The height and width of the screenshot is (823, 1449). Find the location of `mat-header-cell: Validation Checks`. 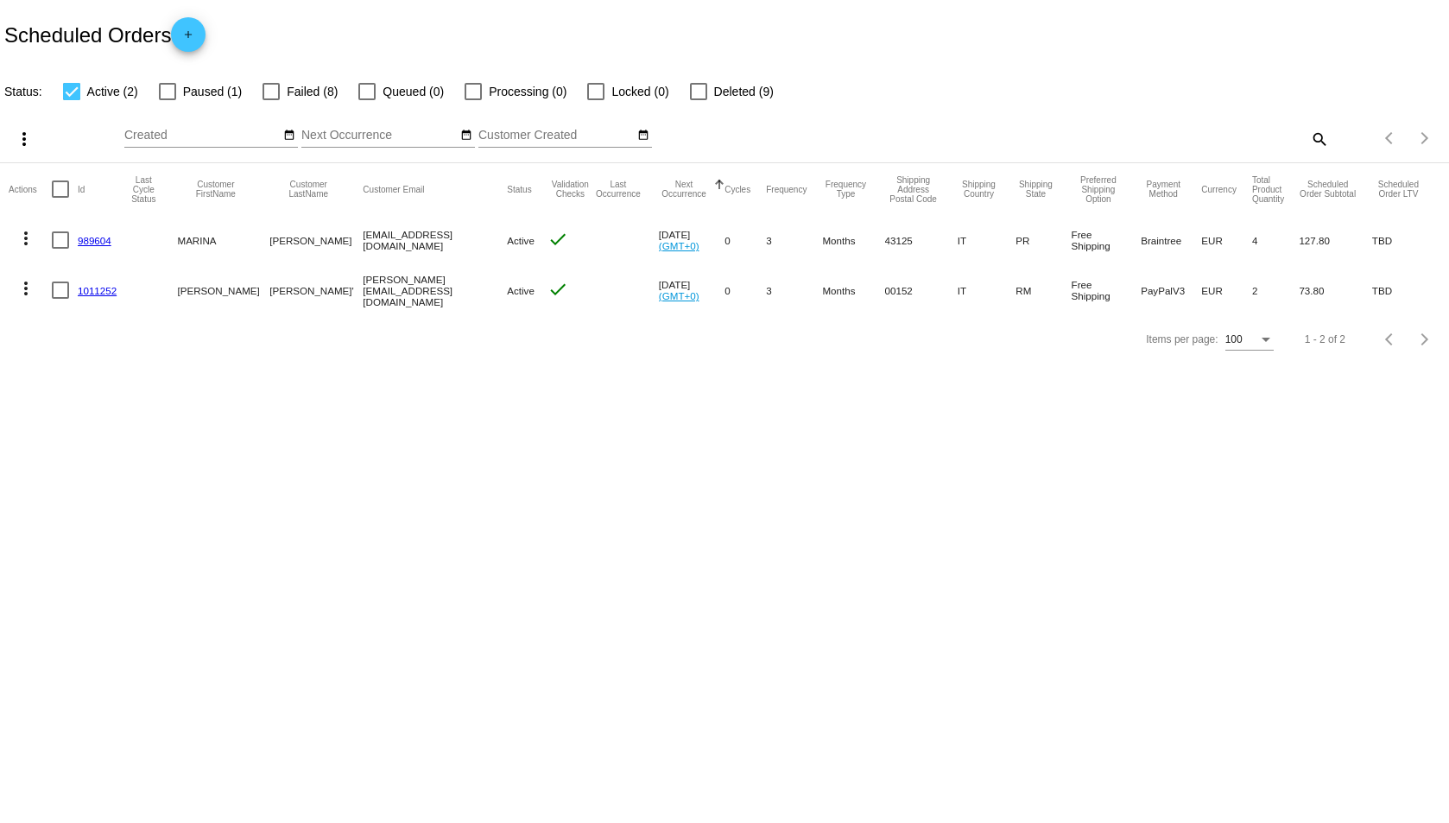

mat-header-cell: Validation Checks is located at coordinates (570, 189).